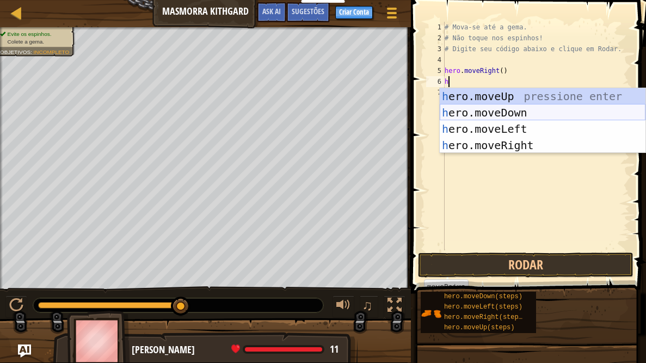  What do you see at coordinates (435, 38) in the screenshot?
I see `div: 2` at bounding box center [435, 38].